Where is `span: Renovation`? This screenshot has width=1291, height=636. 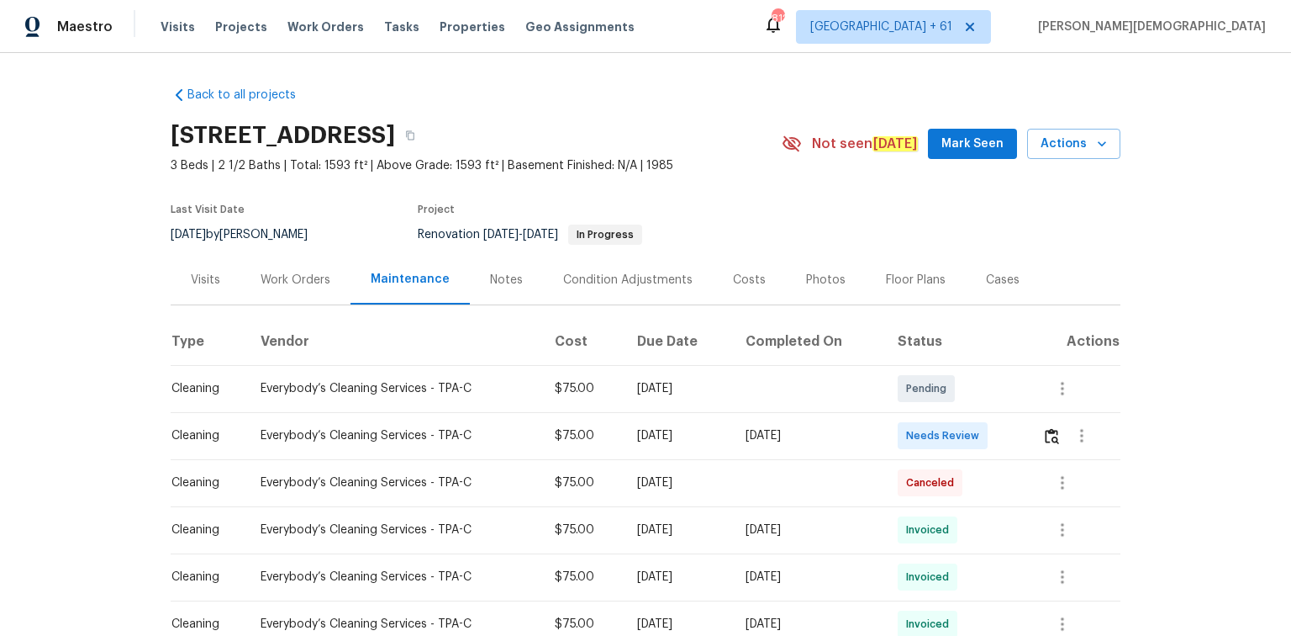 span: Renovation is located at coordinates (530, 235).